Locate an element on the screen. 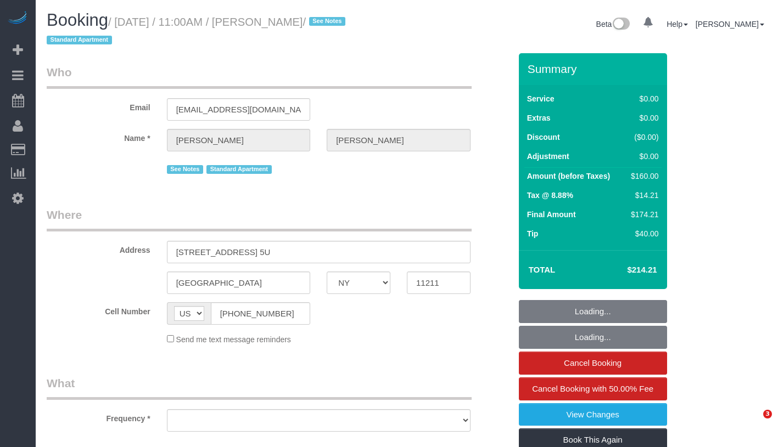  div: $160.00 is located at coordinates (642, 176).